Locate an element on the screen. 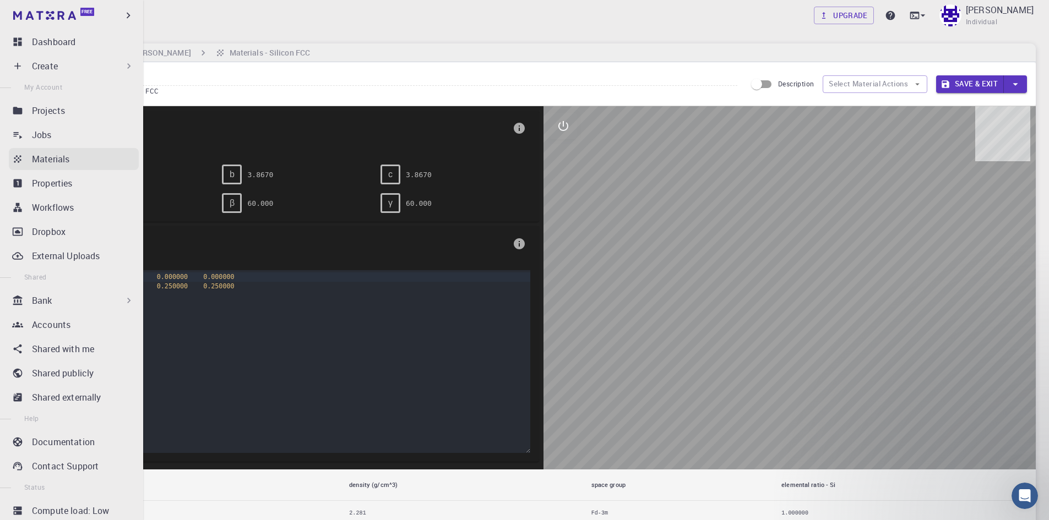 Image resolution: width=1049 pixels, height=520 pixels. p: External Uploads is located at coordinates (66, 256).